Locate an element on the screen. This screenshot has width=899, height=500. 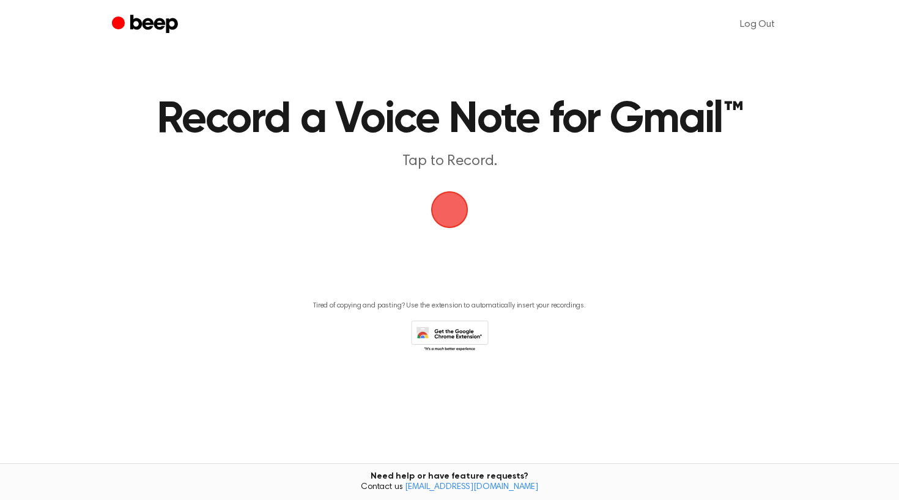
a: Beep is located at coordinates (146, 24).